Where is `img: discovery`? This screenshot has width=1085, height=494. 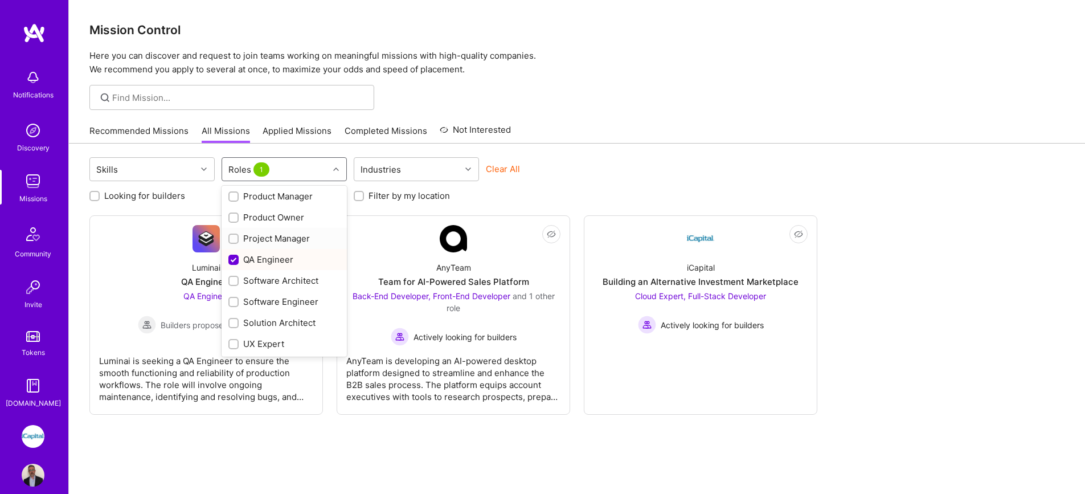
img: discovery is located at coordinates (33, 130).